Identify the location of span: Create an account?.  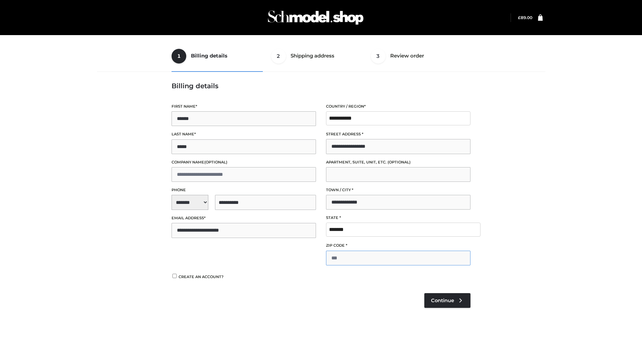
(201, 277).